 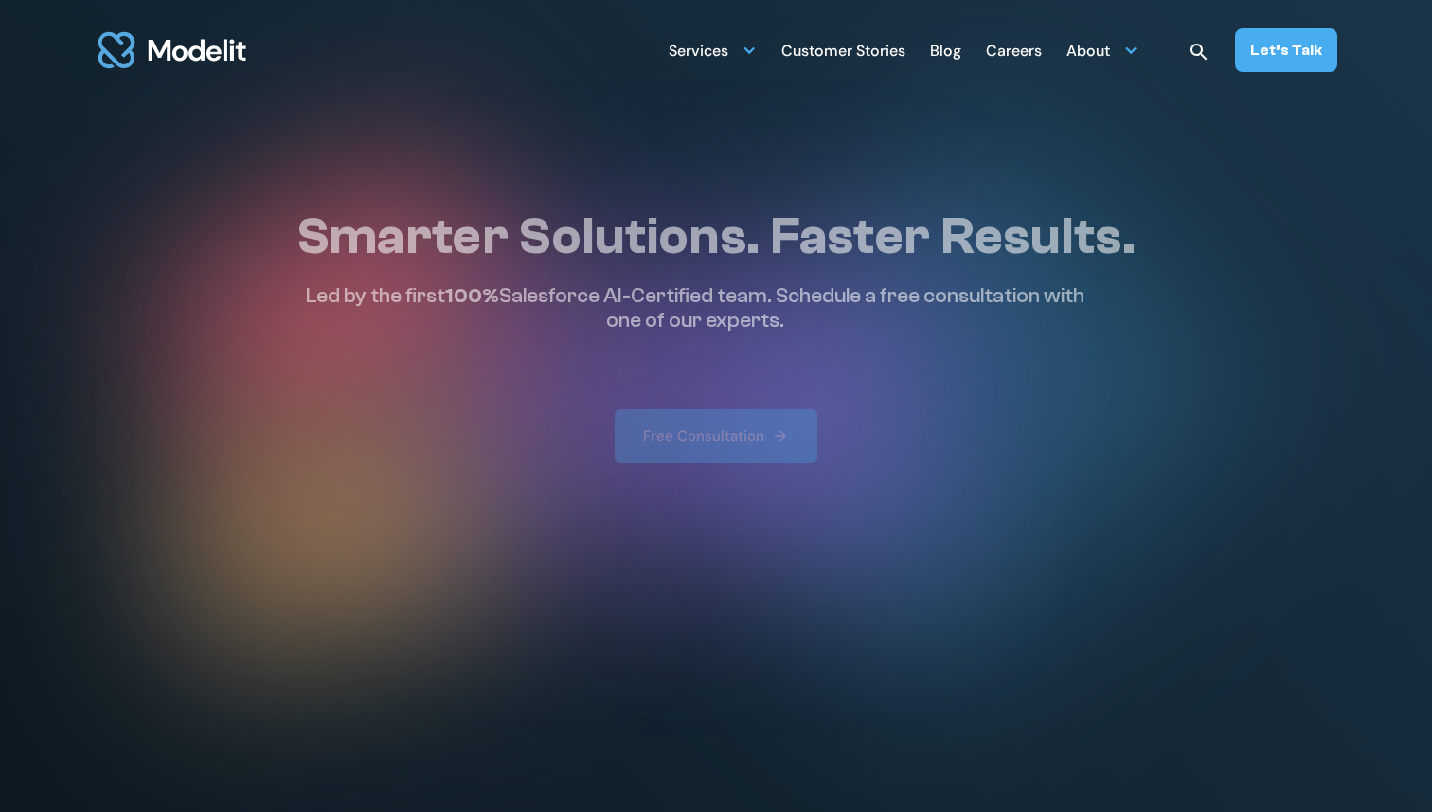 I want to click on h1: Smarter Solutions. Faster Results., so click(x=716, y=237).